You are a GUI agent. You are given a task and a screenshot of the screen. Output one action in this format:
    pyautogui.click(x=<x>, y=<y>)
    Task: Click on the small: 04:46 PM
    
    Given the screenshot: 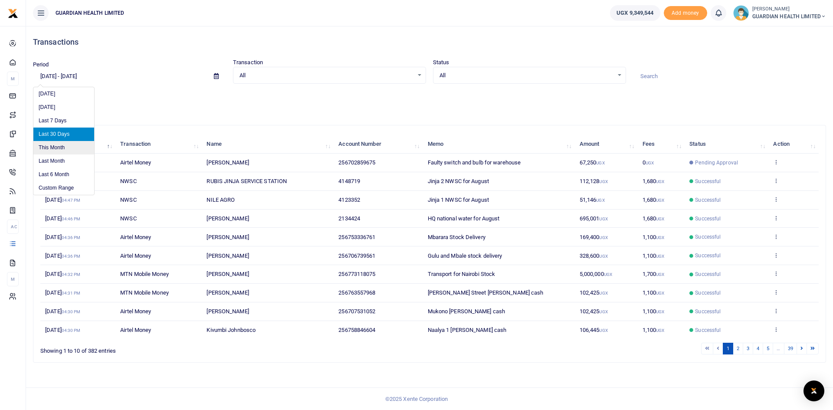 What is the action you would take?
    pyautogui.click(x=71, y=219)
    